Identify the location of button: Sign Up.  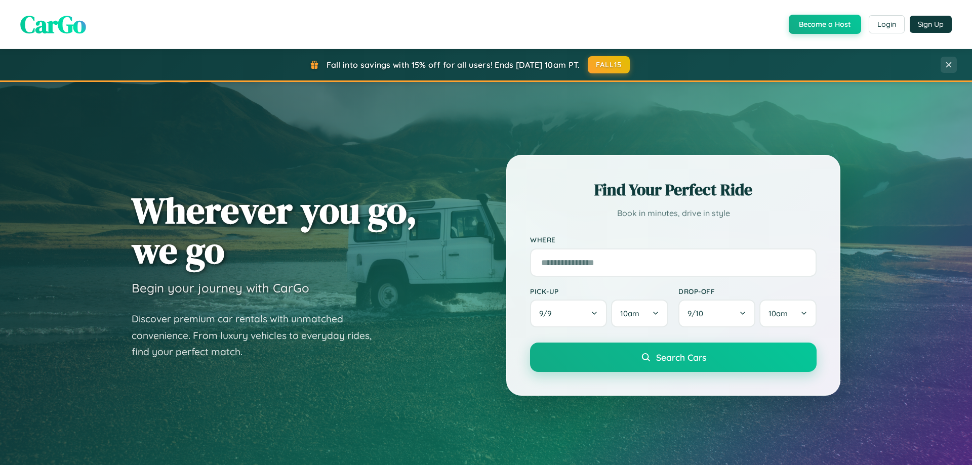
(931, 24).